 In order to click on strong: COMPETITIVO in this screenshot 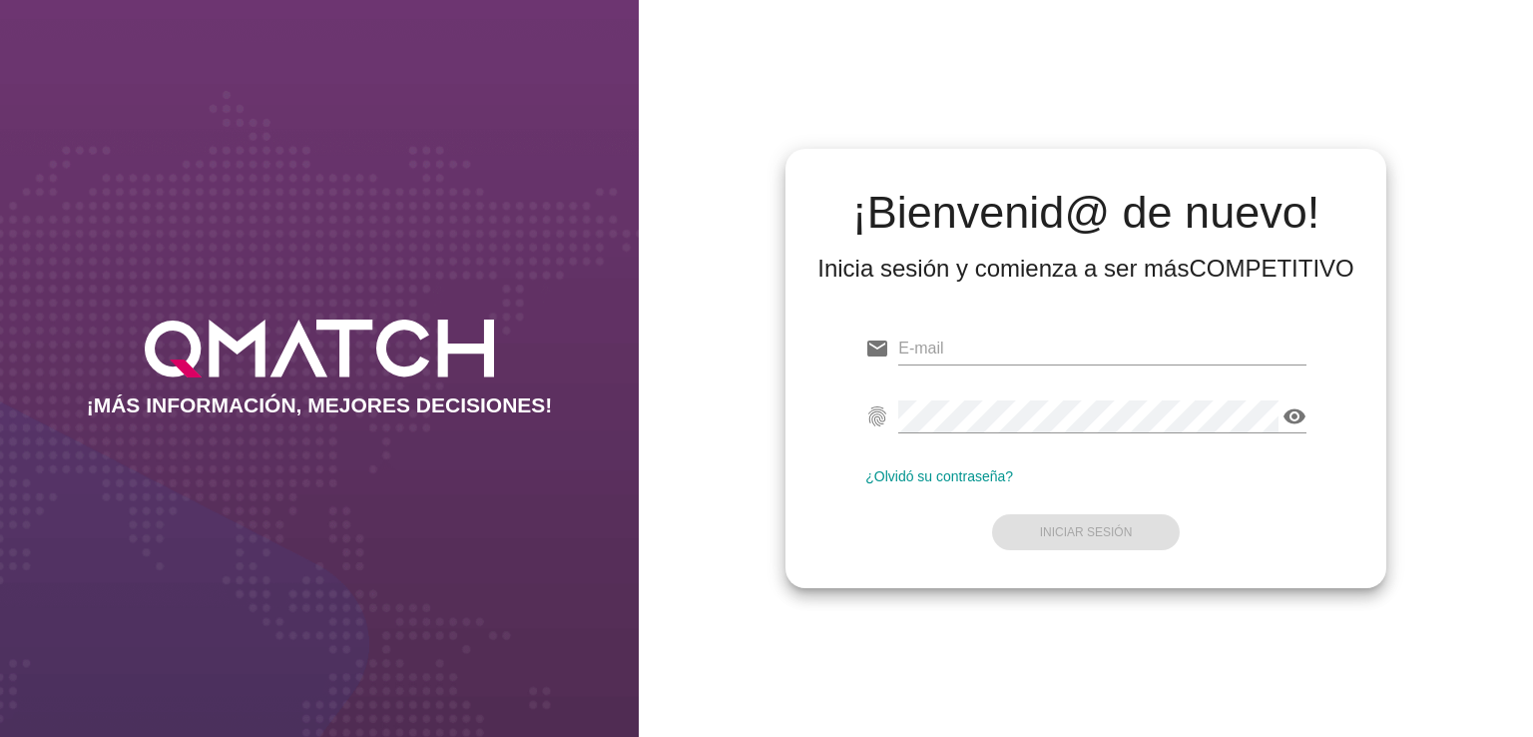, I will do `click(1270, 267)`.